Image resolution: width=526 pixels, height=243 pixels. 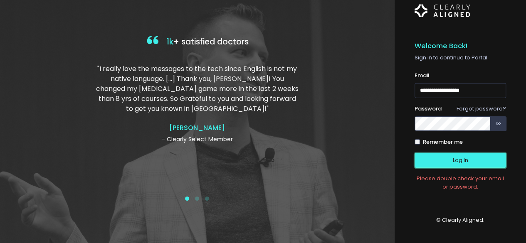 I want to click on p: © Clearly Aligned., so click(x=460, y=220).